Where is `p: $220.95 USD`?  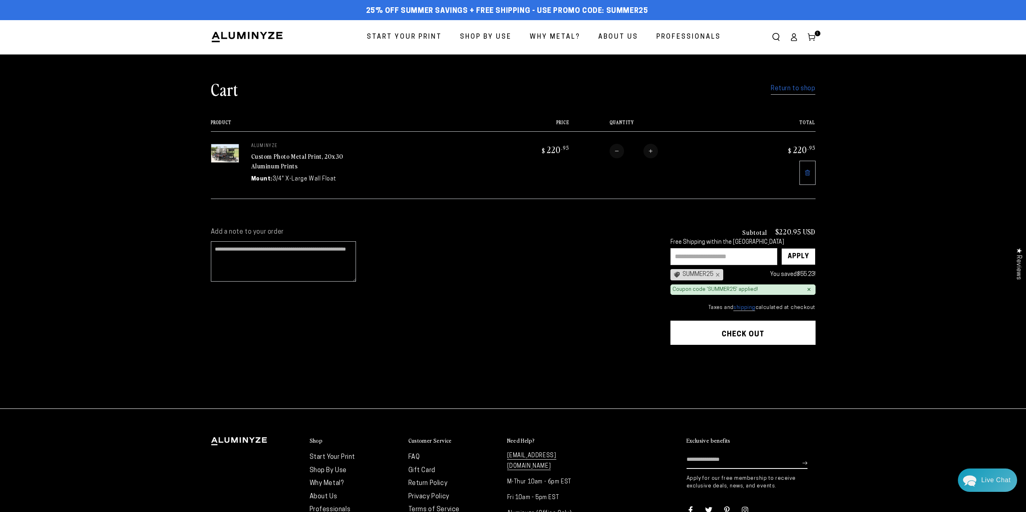
p: $220.95 USD is located at coordinates (795, 232).